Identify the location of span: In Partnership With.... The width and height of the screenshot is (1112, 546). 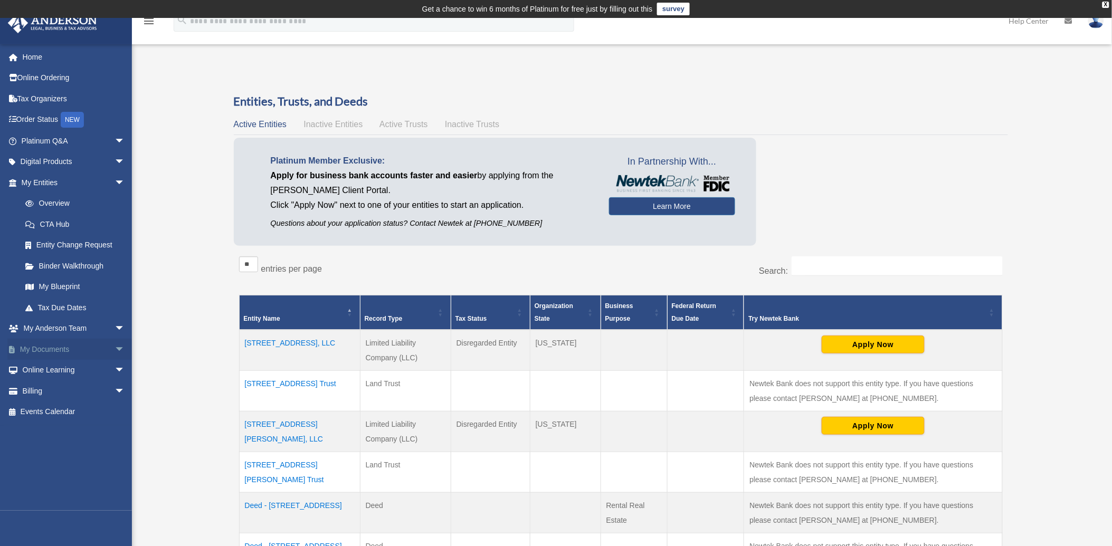
(672, 162).